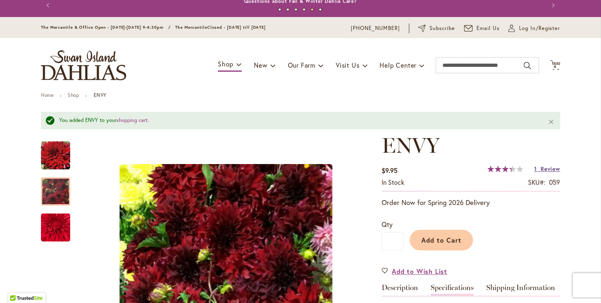 The image size is (601, 303). I want to click on span: Add to Wish List, so click(419, 271).